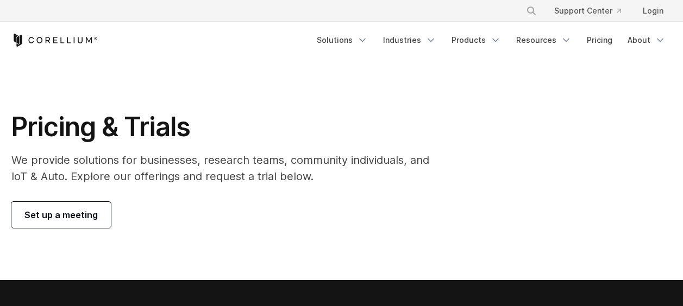 This screenshot has height=306, width=683. What do you see at coordinates (653, 11) in the screenshot?
I see `a: Login` at bounding box center [653, 11].